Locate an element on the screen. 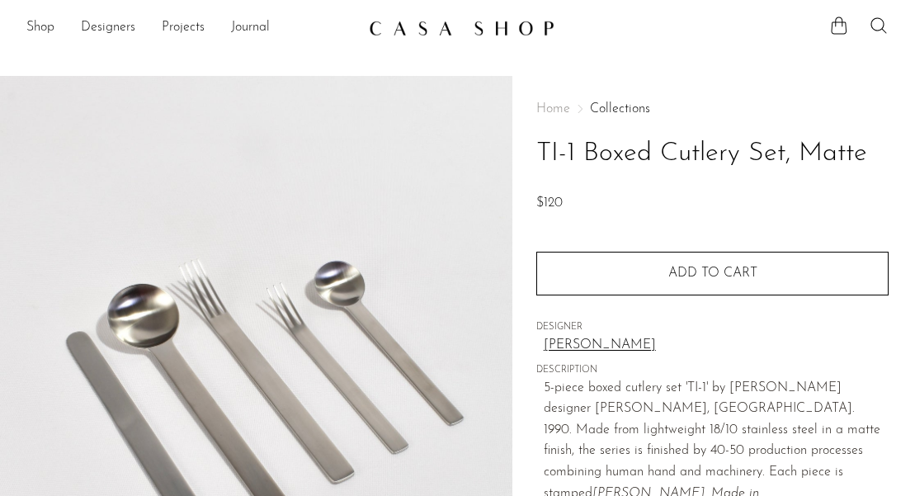 Image resolution: width=915 pixels, height=496 pixels. span: DESIGNER is located at coordinates (712, 328).